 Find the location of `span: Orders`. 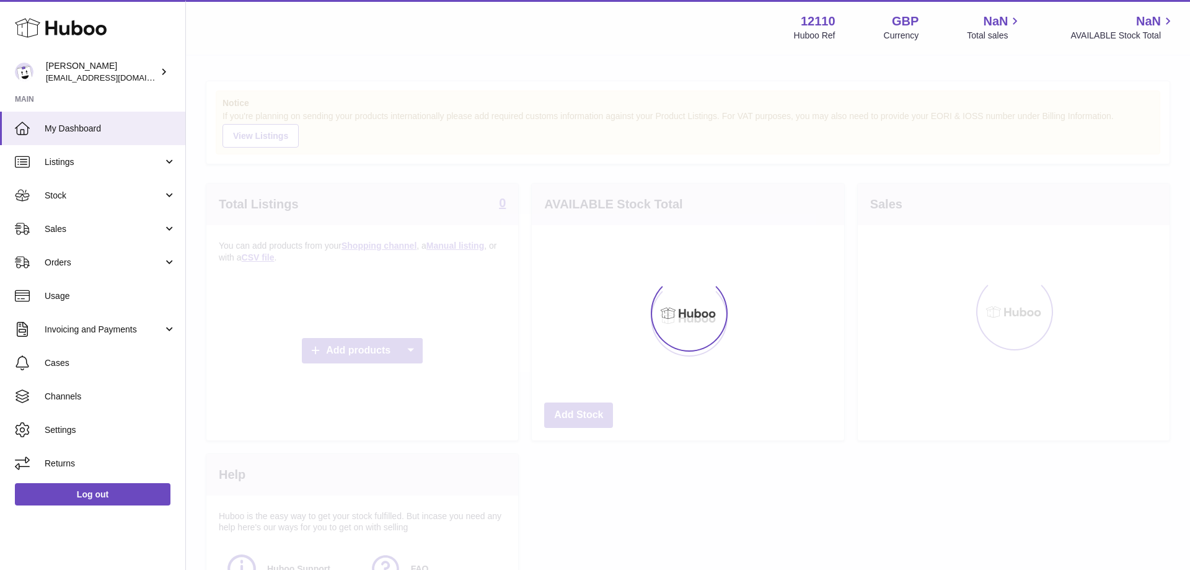

span: Orders is located at coordinates (104, 262).